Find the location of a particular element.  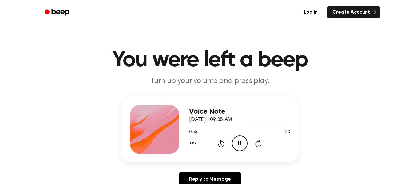

span: 0:55 is located at coordinates (193, 132).